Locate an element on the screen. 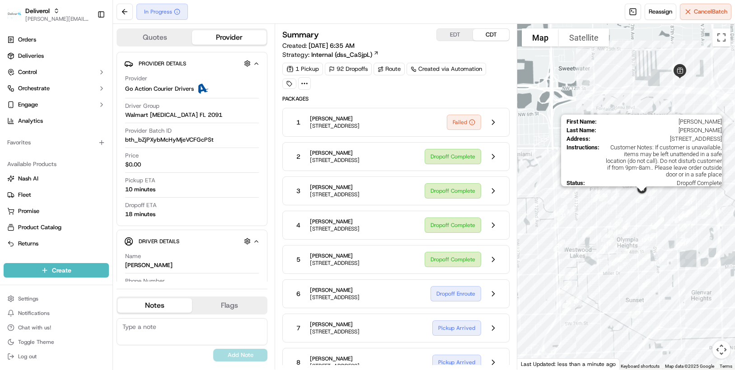  button: Orchestrate is located at coordinates (56, 89).